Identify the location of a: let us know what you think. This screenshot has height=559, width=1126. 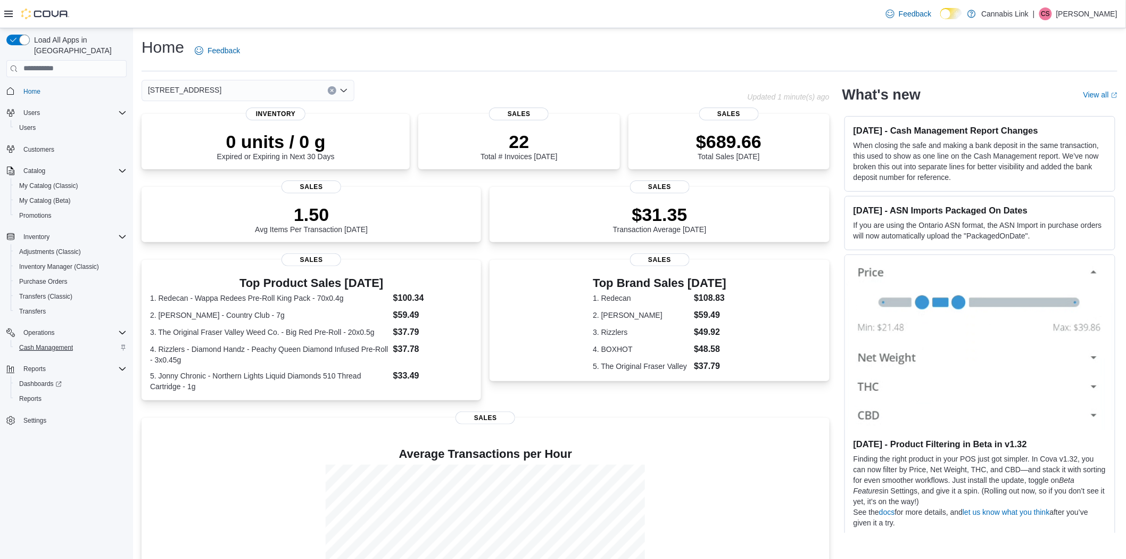
(1006, 512).